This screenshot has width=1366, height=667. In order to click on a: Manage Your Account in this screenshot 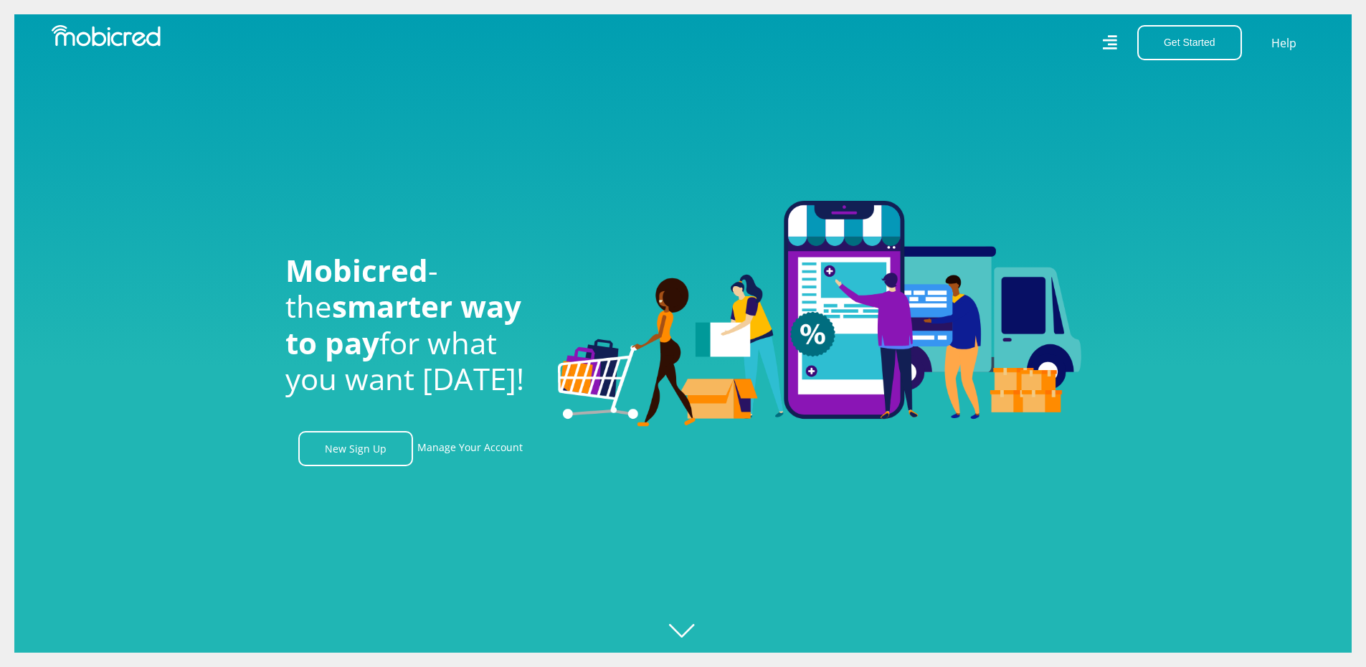, I will do `click(470, 448)`.